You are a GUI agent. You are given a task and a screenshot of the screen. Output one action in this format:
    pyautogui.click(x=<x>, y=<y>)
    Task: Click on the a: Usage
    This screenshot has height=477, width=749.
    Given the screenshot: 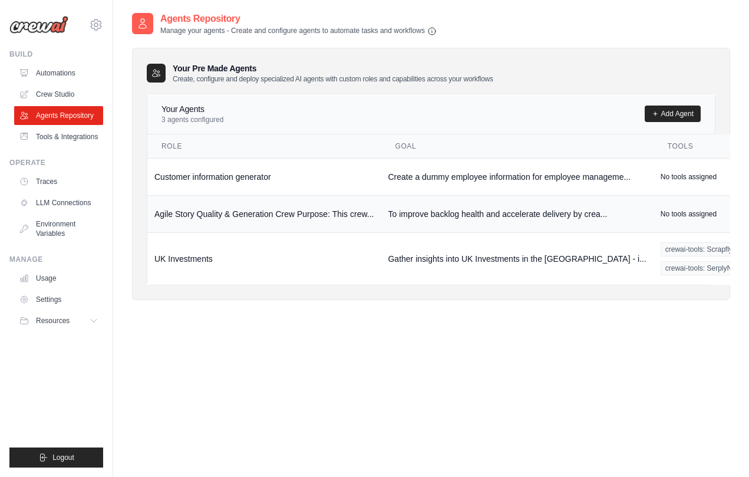 What is the action you would take?
    pyautogui.click(x=58, y=278)
    